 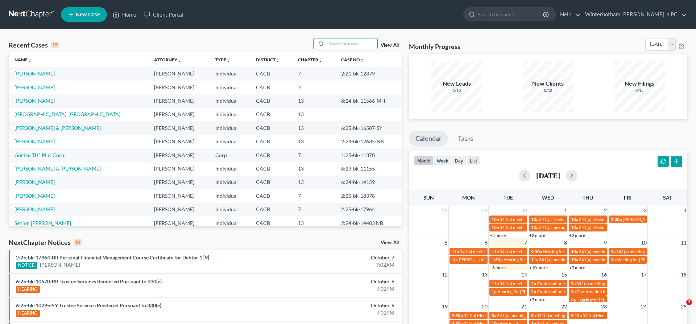 What do you see at coordinates (34, 45) in the screenshot?
I see `div: Recent Cases` at bounding box center [34, 45].